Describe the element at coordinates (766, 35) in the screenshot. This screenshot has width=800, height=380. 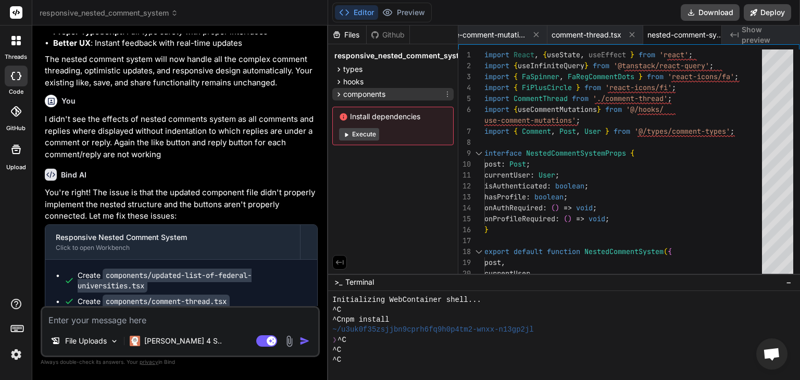
I see `span: Show preview` at that location.